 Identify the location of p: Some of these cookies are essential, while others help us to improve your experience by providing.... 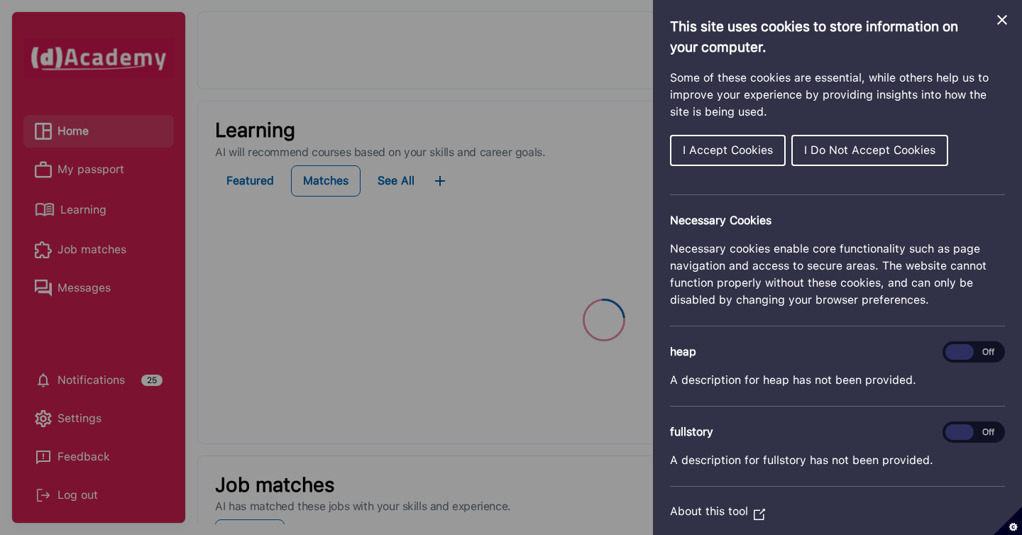
(838, 95).